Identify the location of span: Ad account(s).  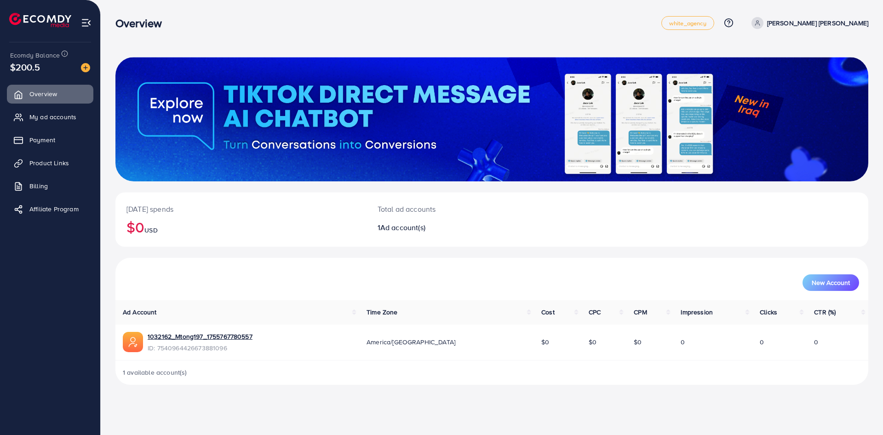
(403, 227).